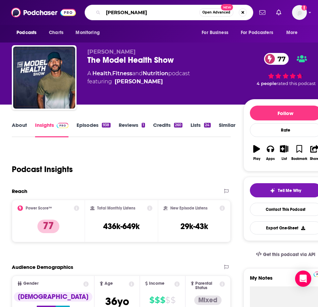 The width and height of the screenshot is (318, 307). What do you see at coordinates (299, 153) in the screenshot?
I see `button: Bookmark` at bounding box center [299, 153].